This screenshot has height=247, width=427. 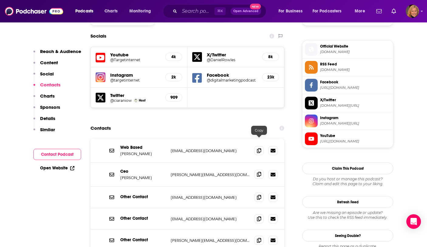 What do you see at coordinates (44, 132) in the screenshot?
I see `button: Similar` at bounding box center [44, 132].